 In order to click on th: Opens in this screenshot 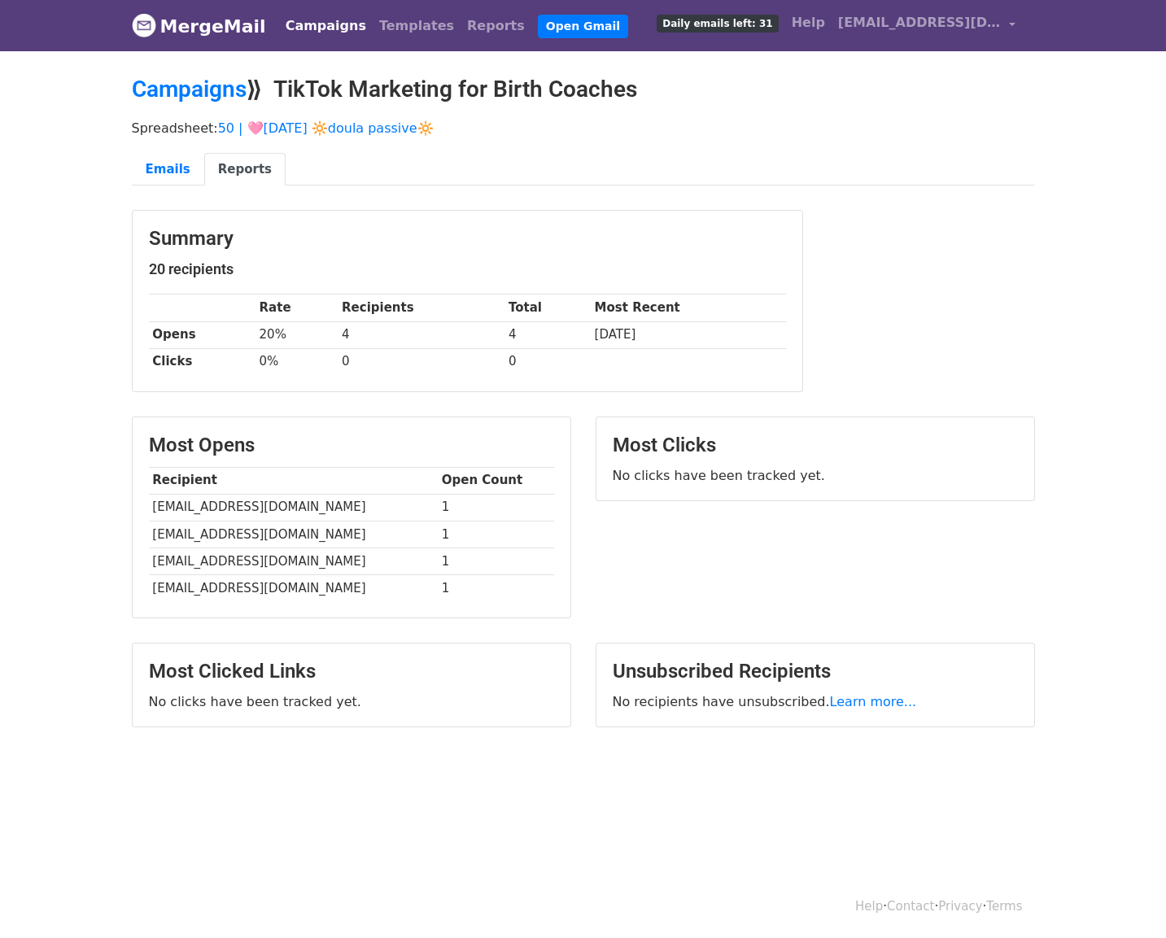, I will do `click(202, 334)`.